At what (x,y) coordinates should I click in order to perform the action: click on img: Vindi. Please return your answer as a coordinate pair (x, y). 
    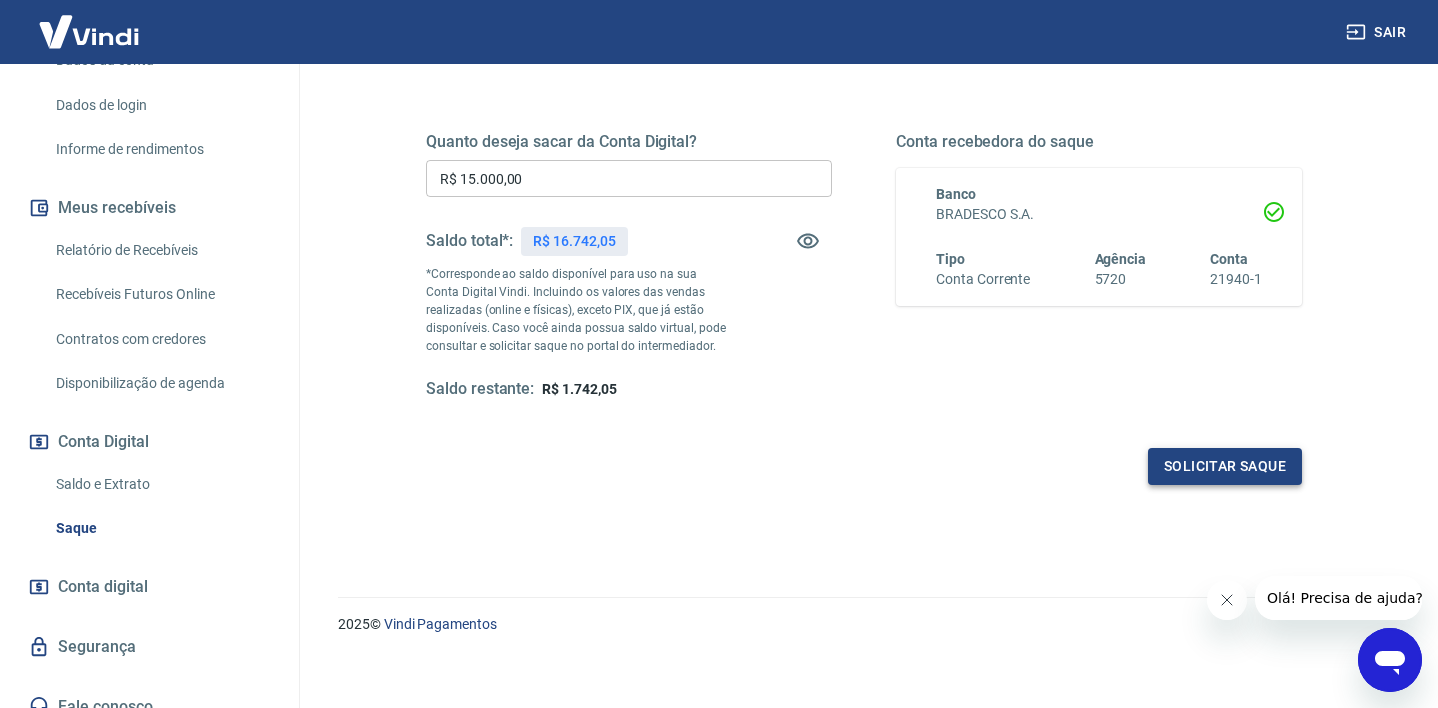
    Looking at the image, I should click on (89, 31).